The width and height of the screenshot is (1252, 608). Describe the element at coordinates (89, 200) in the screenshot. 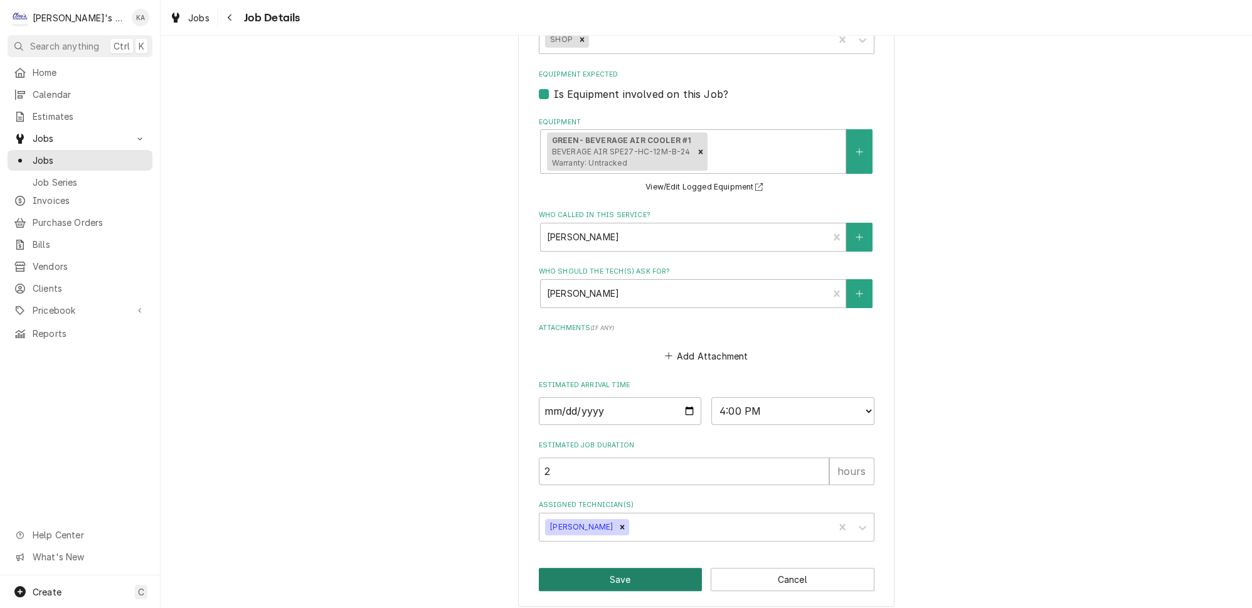

I see `span: Invoices` at that location.